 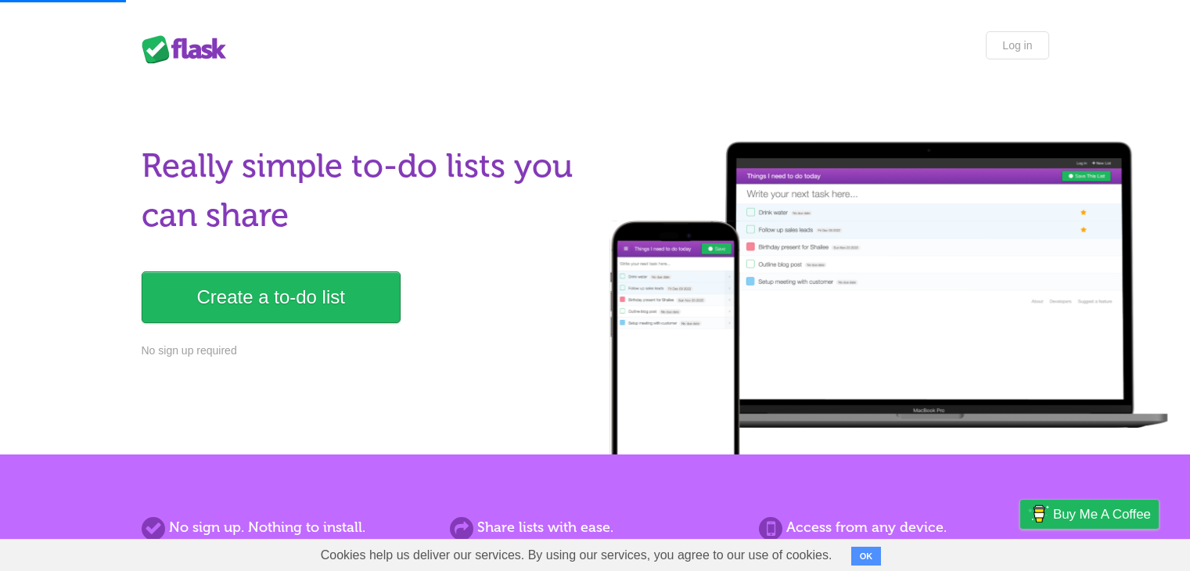 What do you see at coordinates (286, 527) in the screenshot?
I see `h2: No sign up. Nothing to install.` at bounding box center [286, 527].